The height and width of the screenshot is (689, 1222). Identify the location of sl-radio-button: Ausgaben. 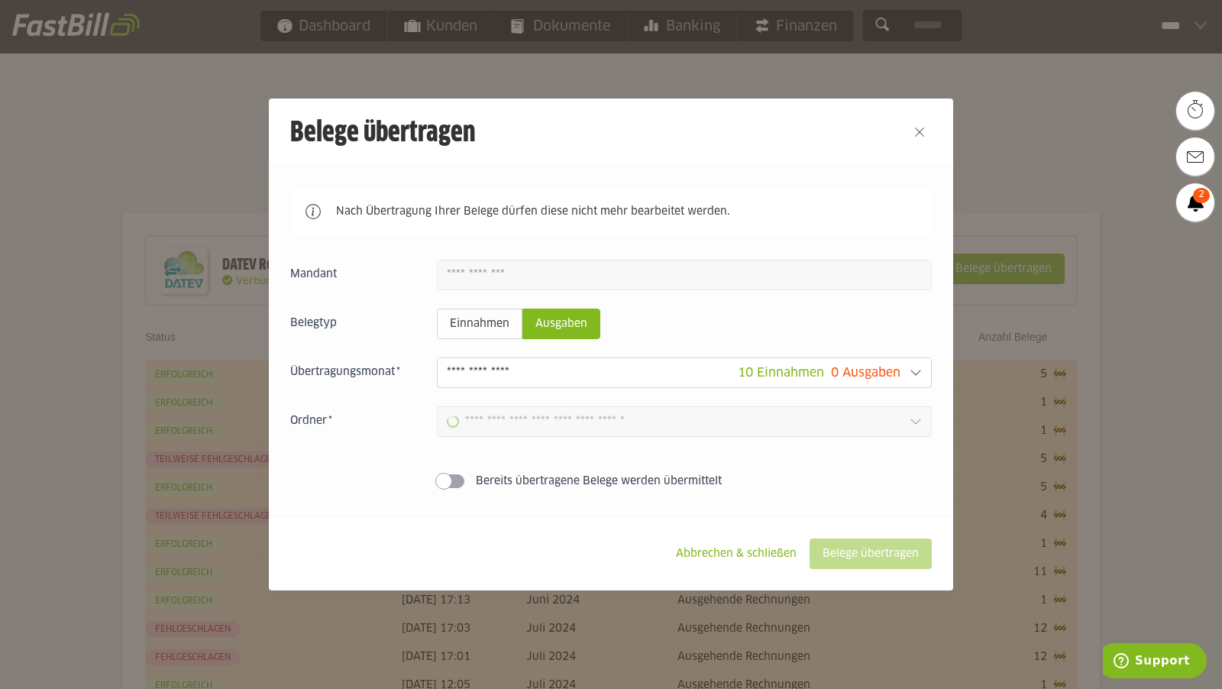
(561, 324).